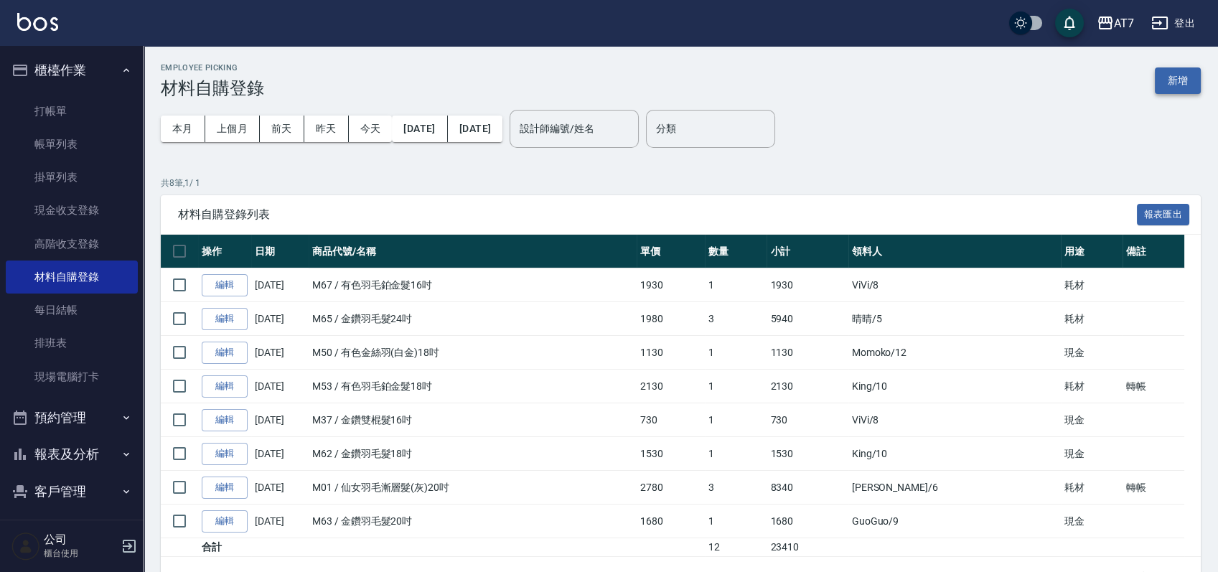 This screenshot has width=1218, height=572. Describe the element at coordinates (72, 343) in the screenshot. I see `a: 排班表` at that location.